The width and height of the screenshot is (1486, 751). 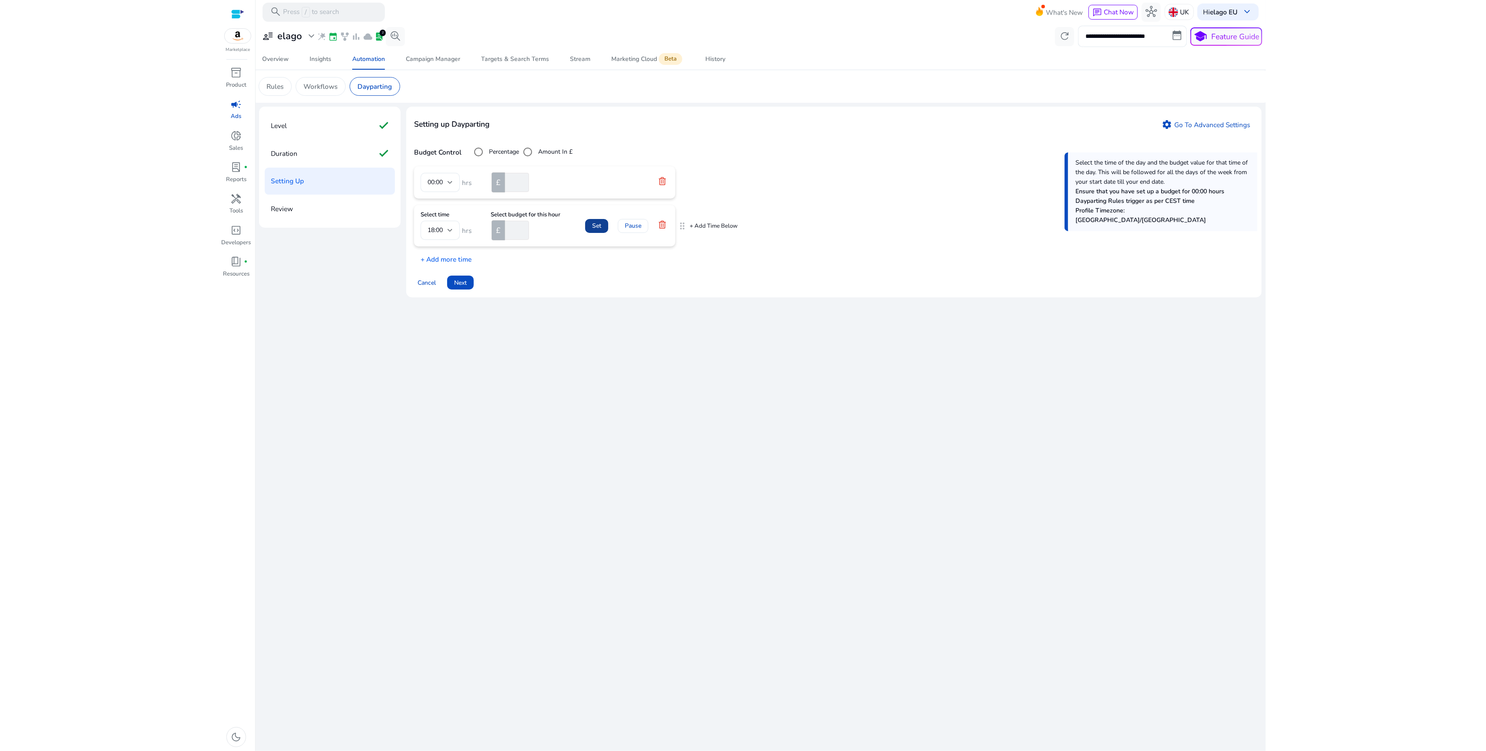 I want to click on mat-icon: settings, so click(x=1167, y=124).